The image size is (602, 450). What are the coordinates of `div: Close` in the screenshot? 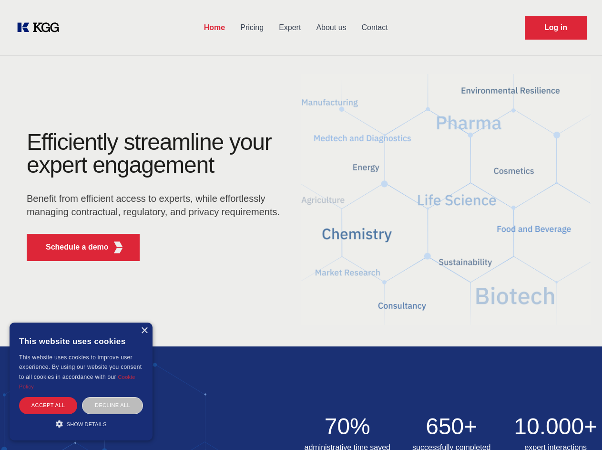 It's located at (144, 330).